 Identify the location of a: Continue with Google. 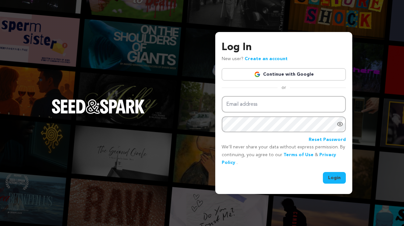
(284, 74).